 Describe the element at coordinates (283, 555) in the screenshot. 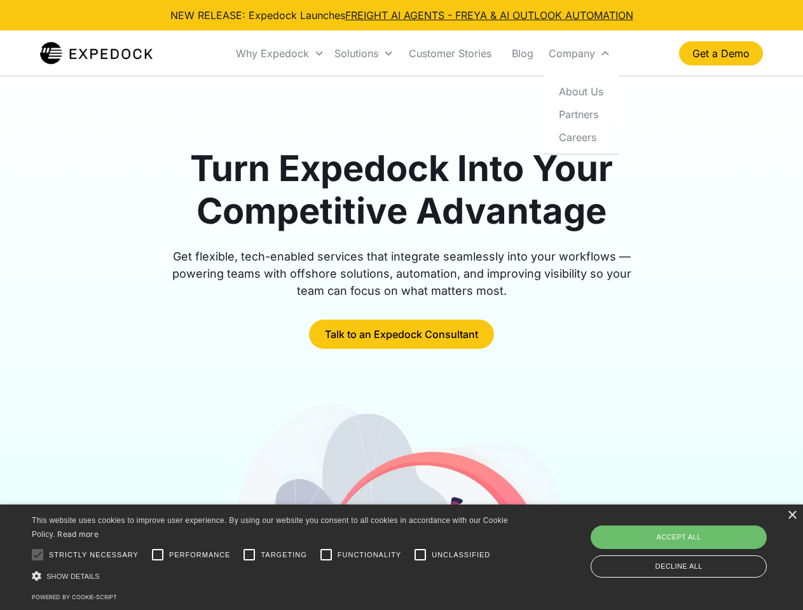

I see `span: Targeting` at that location.